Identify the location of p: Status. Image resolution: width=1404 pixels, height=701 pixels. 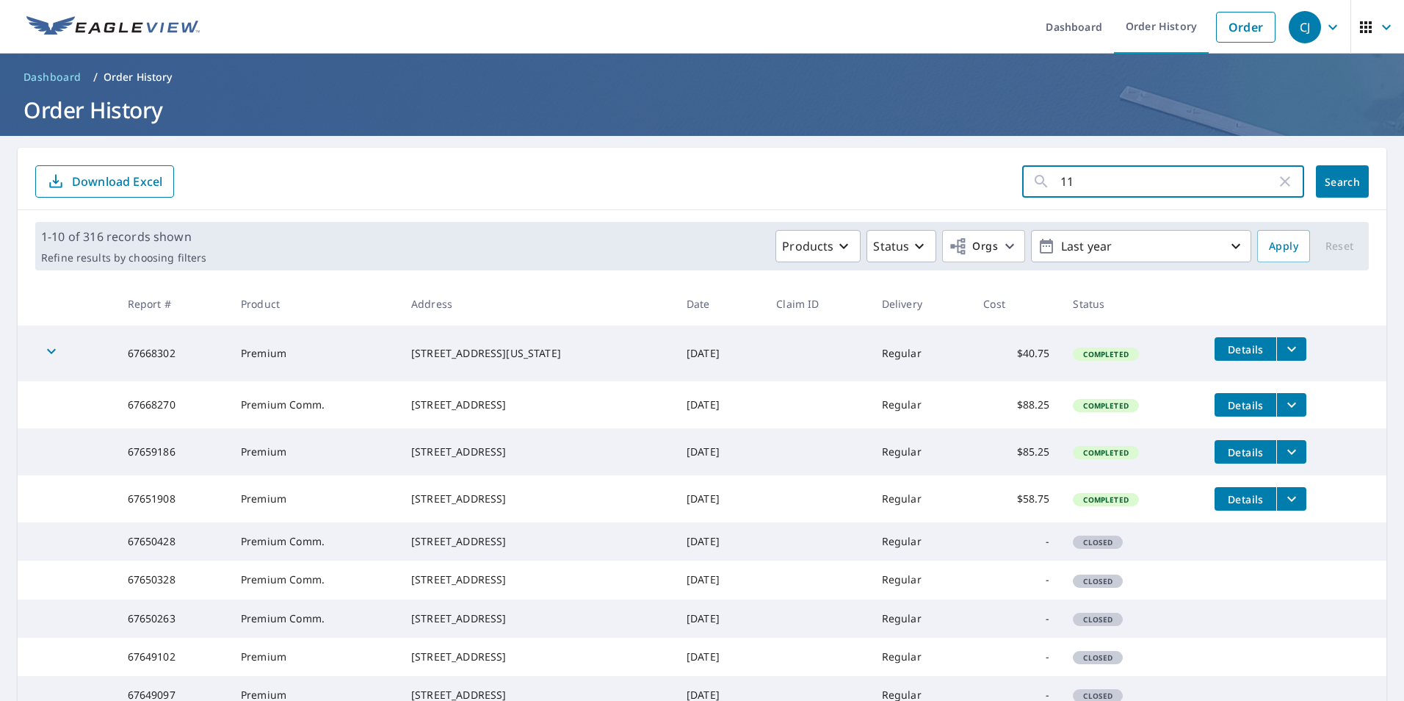
(891, 246).